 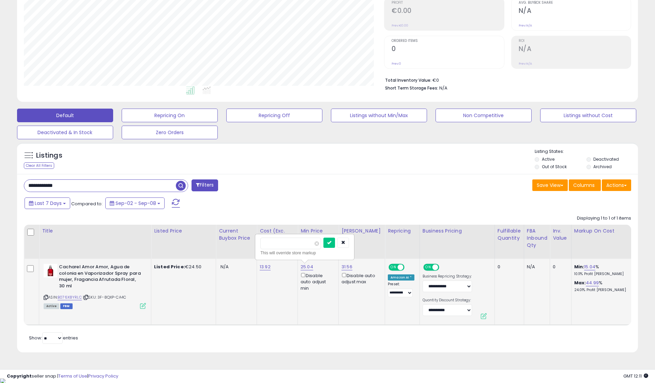 What do you see at coordinates (408, 80) in the screenshot?
I see `b: Total Inventory Value:` at bounding box center [408, 80].